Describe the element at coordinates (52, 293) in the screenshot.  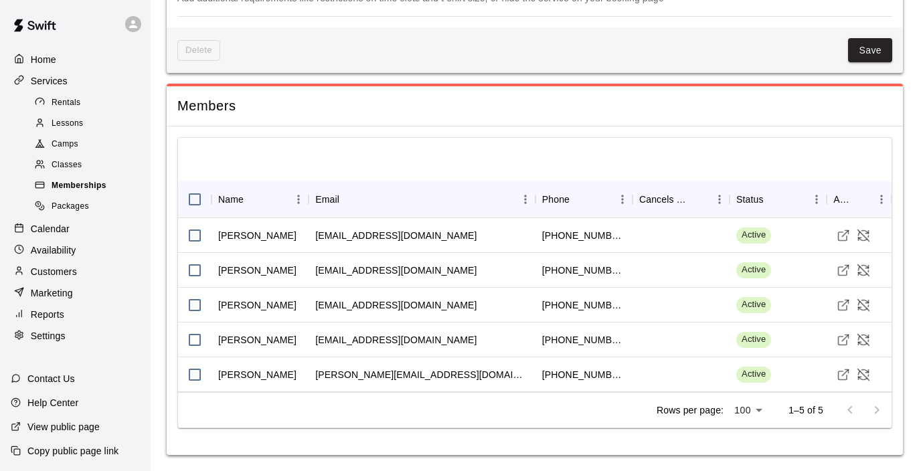
I see `p: Marketing` at that location.